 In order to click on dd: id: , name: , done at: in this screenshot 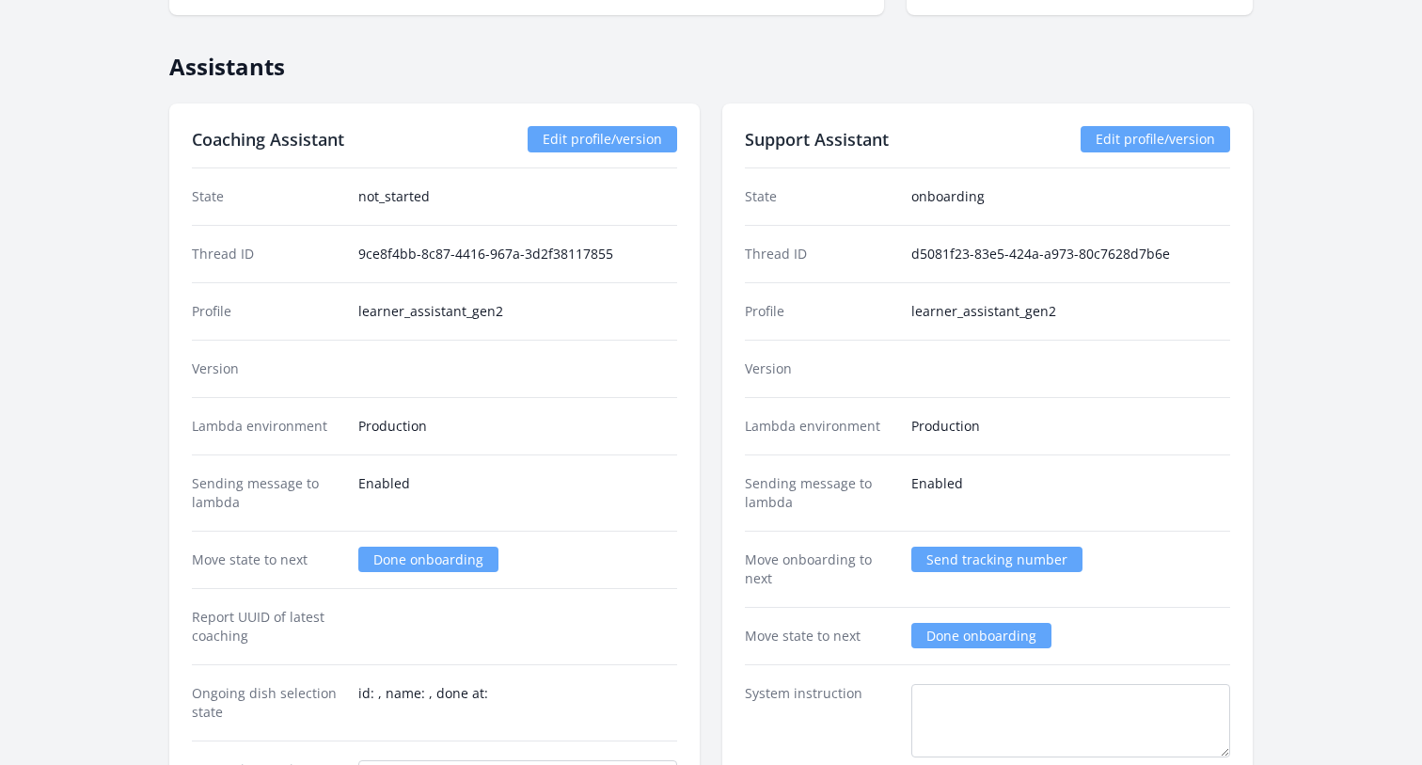, I will do `click(517, 703)`.